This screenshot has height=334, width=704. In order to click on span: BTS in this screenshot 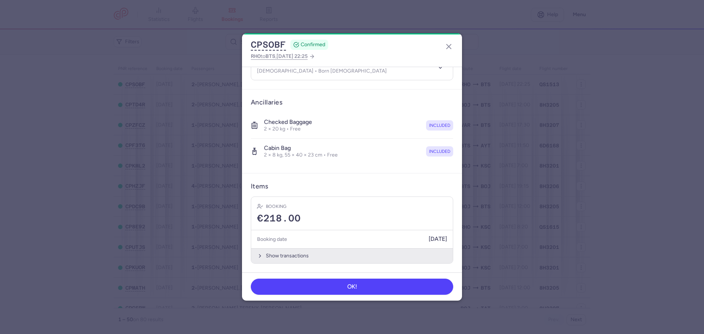, I will do `click(270, 56)`.